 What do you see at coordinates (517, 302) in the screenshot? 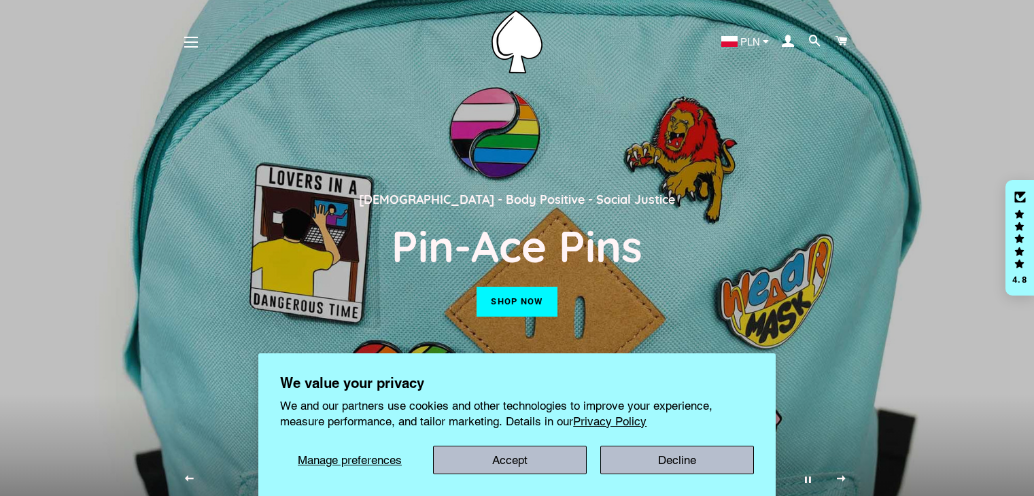
I see `a: Shop now` at bounding box center [517, 302].